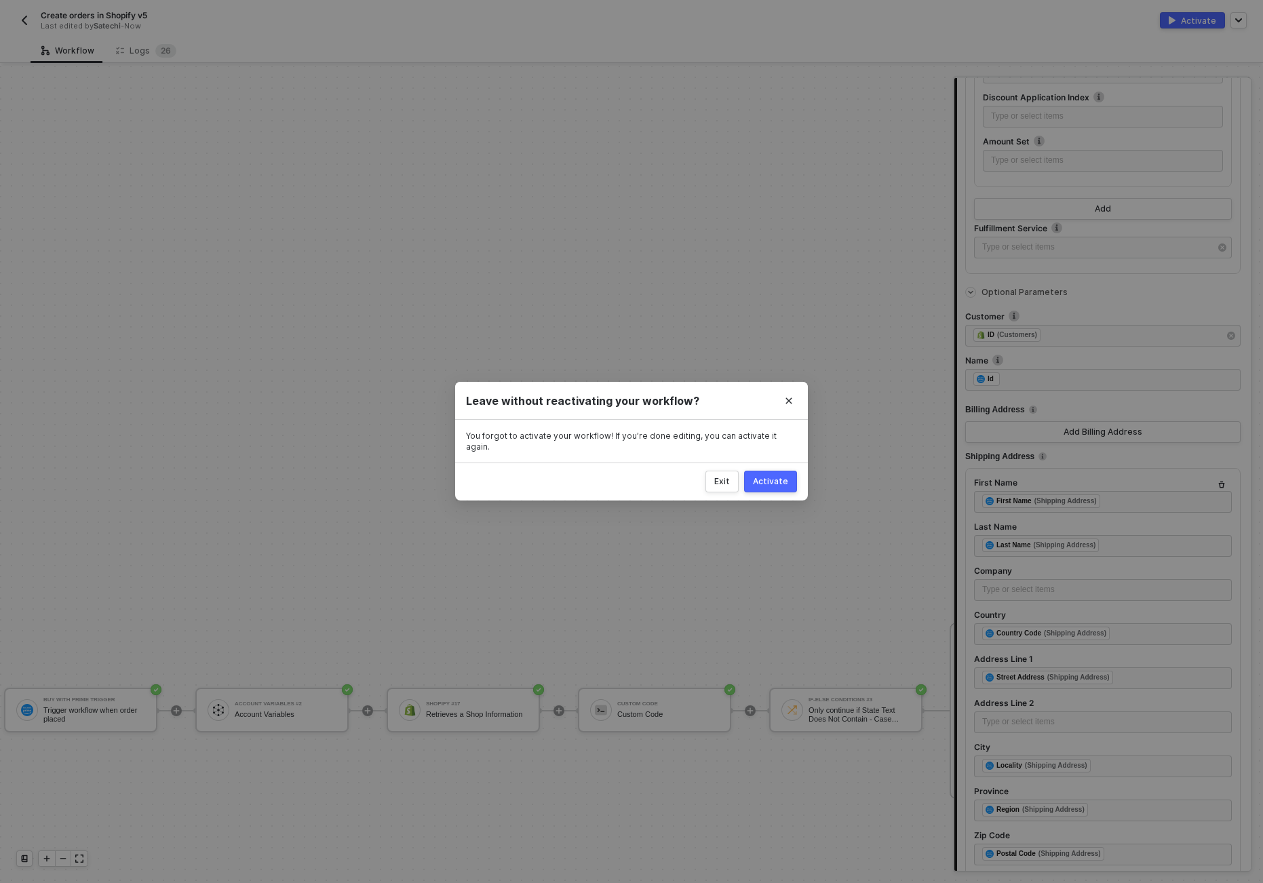 This screenshot has width=1263, height=883. Describe the element at coordinates (631, 441) in the screenshot. I see `div: You forgot to activate your workflow! If you’re done editing, you can activate it again.` at that location.